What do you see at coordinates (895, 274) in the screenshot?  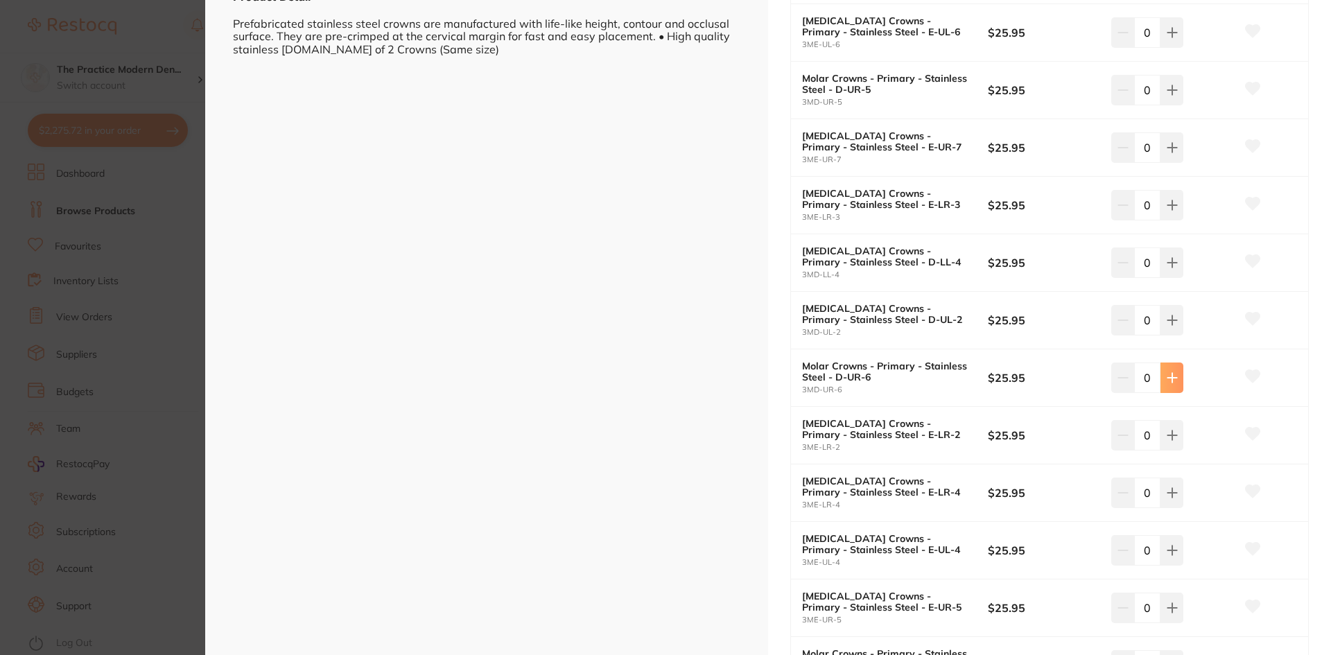 I see `small: 3MD-LL-4` at bounding box center [895, 274].